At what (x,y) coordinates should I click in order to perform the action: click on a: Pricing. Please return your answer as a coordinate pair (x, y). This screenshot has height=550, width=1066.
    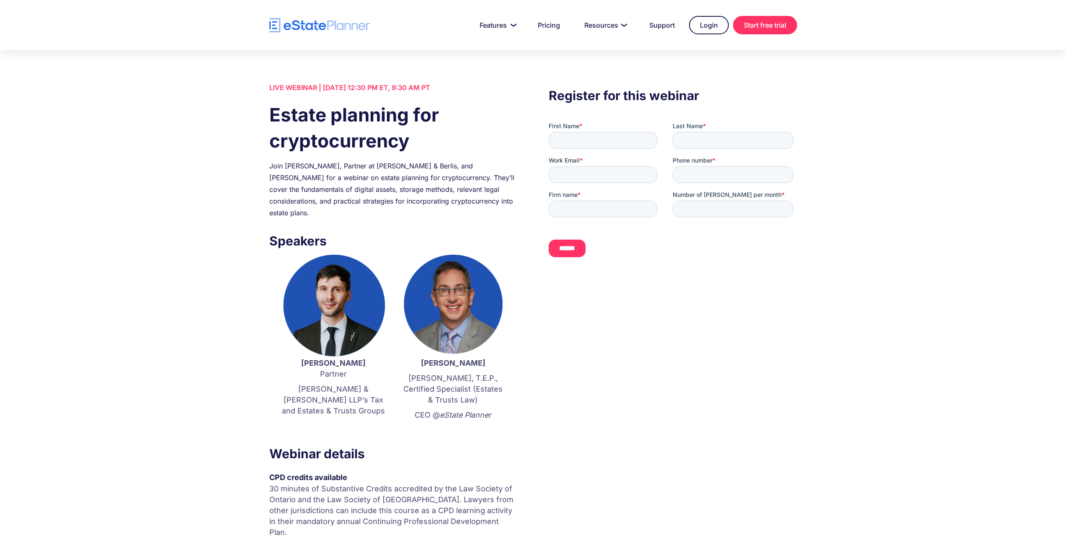
    Looking at the image, I should click on (549, 25).